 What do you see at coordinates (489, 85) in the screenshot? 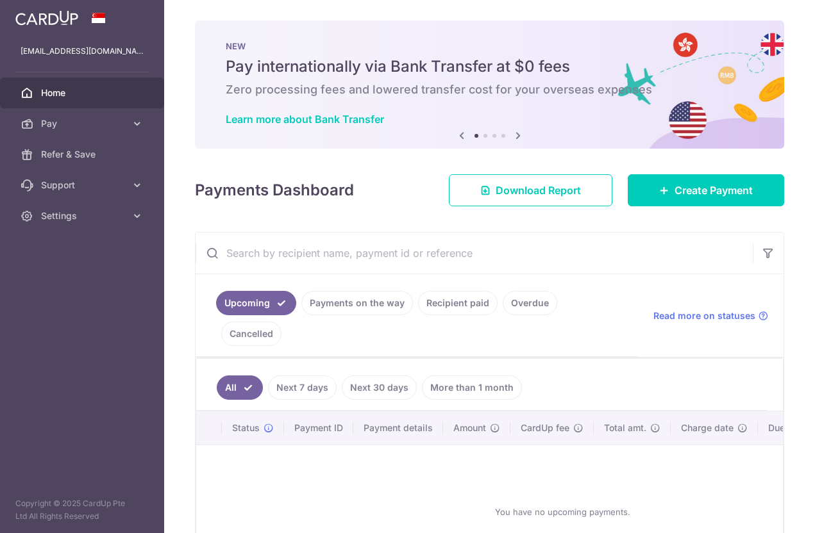
I see `img: Bank transfer banner` at bounding box center [489, 85].